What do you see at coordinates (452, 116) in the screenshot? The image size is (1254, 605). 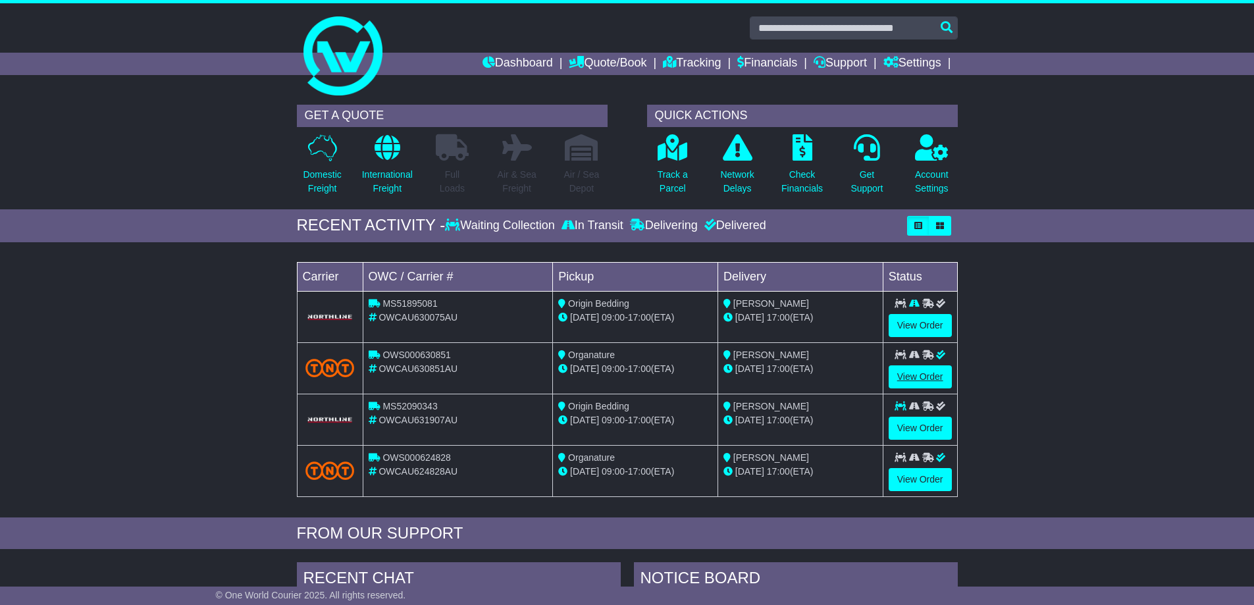 I see `div: GET A QUOTE` at bounding box center [452, 116].